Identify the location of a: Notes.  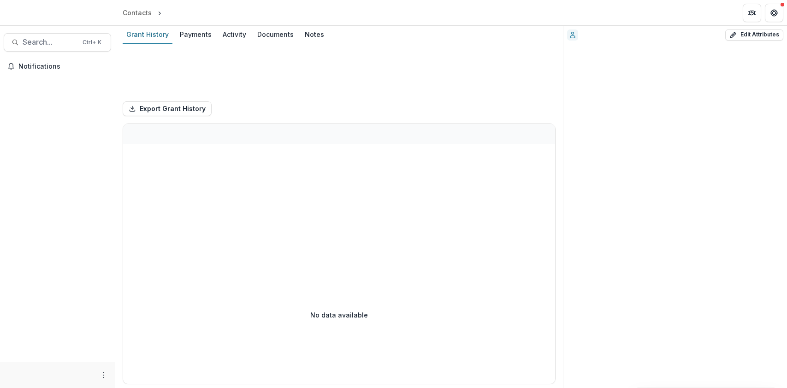
(314, 35).